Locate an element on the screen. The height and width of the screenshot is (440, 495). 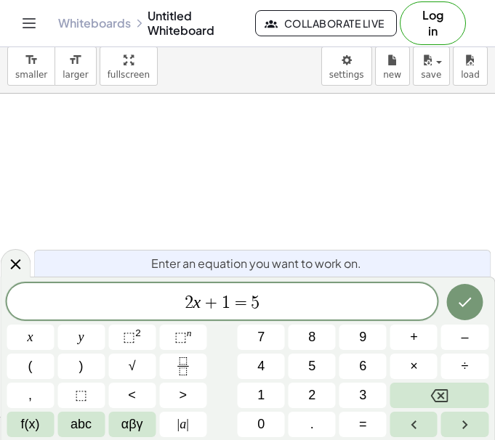
button: format_sizesmaller is located at coordinates (31, 66).